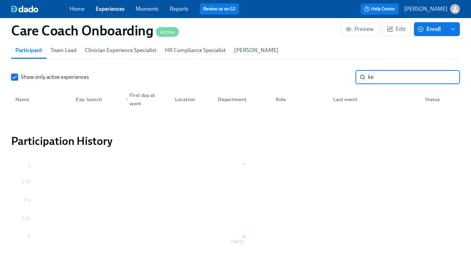 This screenshot has width=471, height=263. What do you see at coordinates (27, 200) in the screenshot?
I see `tspan: 0.5` at bounding box center [27, 200].